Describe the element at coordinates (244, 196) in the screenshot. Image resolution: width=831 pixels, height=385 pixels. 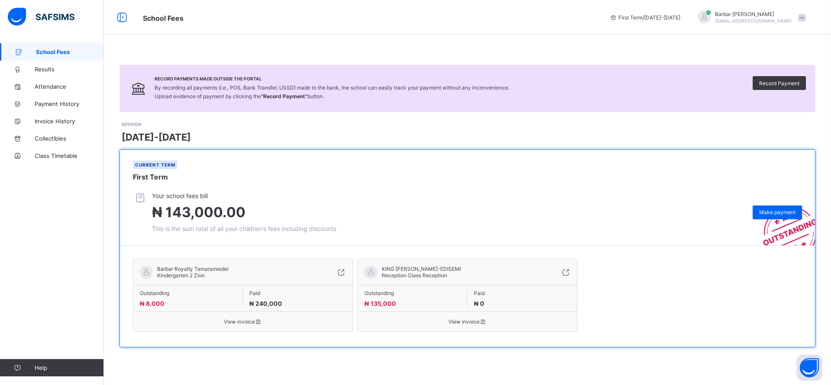
I see `span: Your school fees bill` at that location.